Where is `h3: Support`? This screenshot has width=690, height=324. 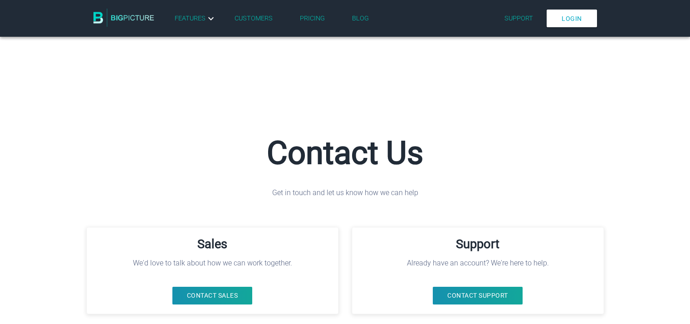
h3: Support is located at coordinates (478, 244).